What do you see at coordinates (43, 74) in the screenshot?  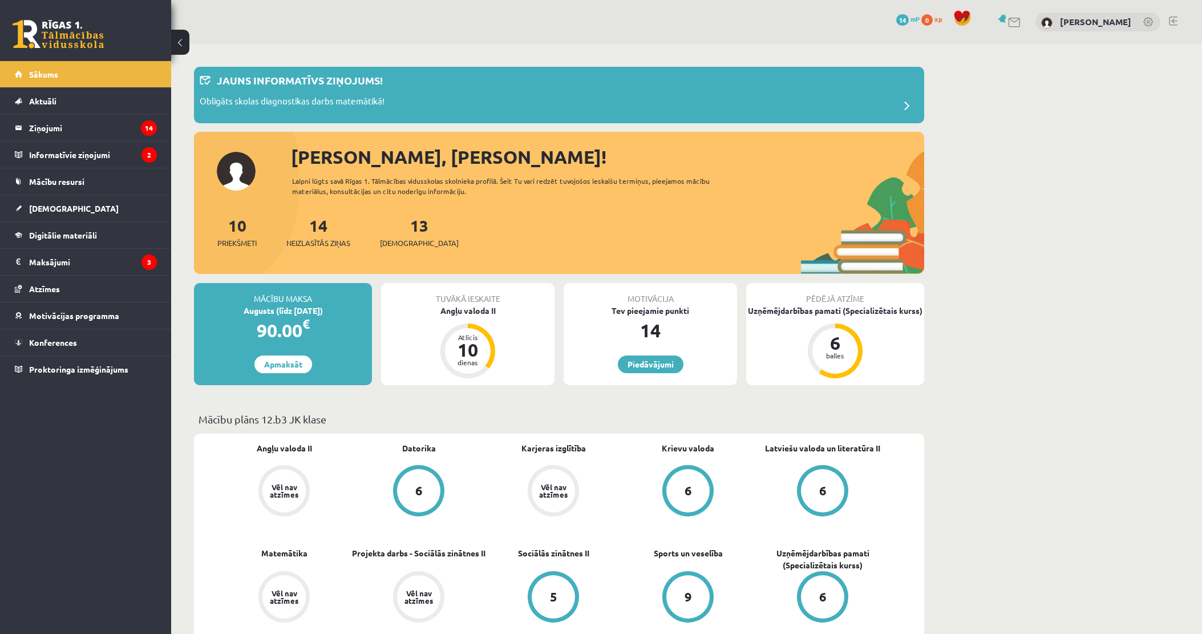 I see `span: Sākums` at bounding box center [43, 74].